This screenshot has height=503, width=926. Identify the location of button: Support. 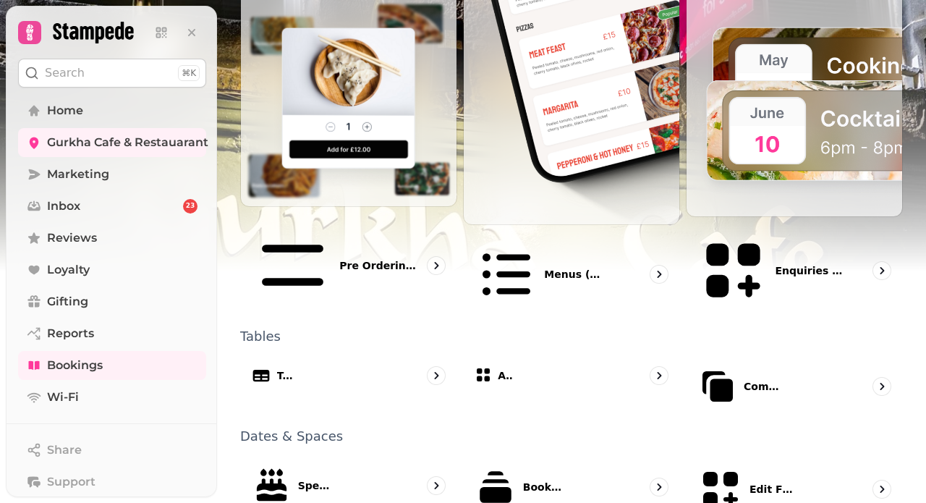
(112, 482).